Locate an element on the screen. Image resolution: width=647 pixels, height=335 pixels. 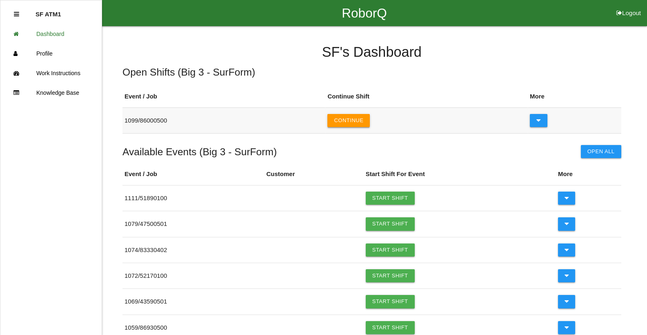
a: Profile is located at coordinates (51, 53).